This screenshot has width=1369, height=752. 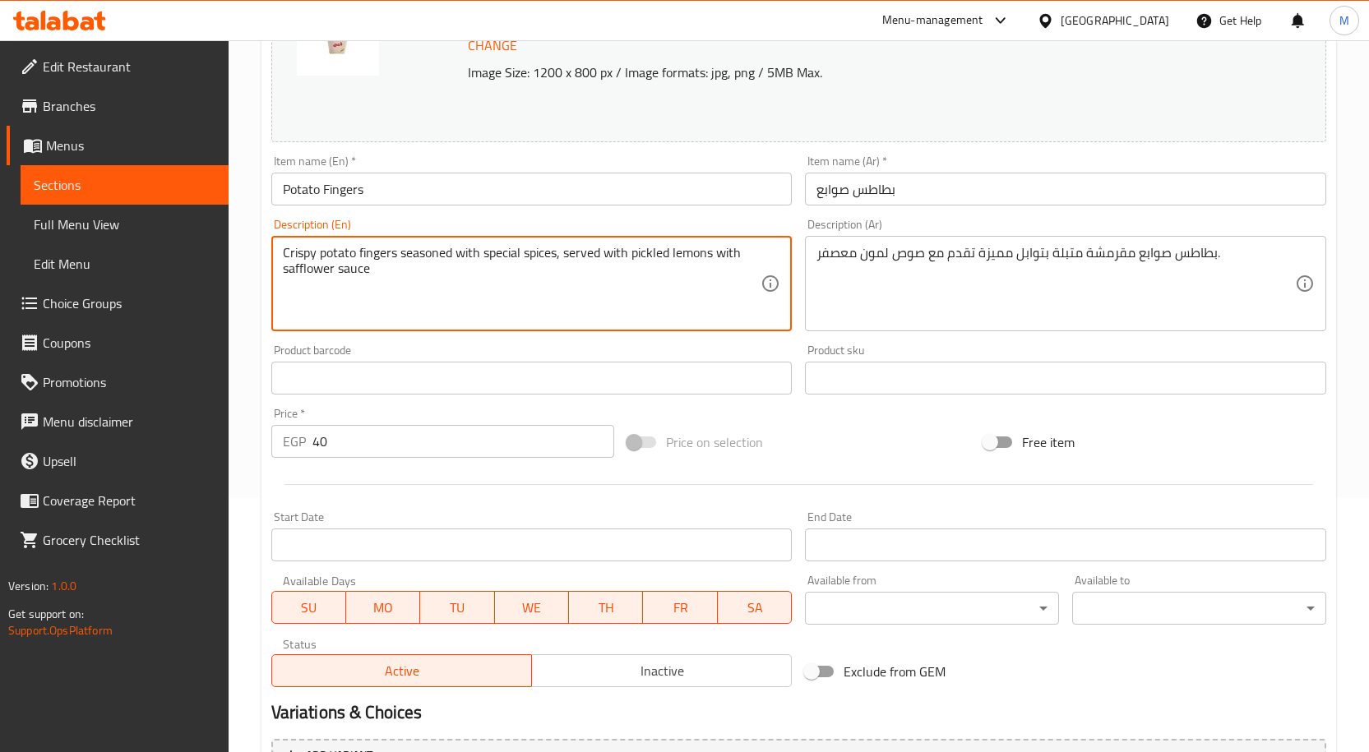 What do you see at coordinates (129, 343) in the screenshot?
I see `span: Coupons` at bounding box center [129, 343].